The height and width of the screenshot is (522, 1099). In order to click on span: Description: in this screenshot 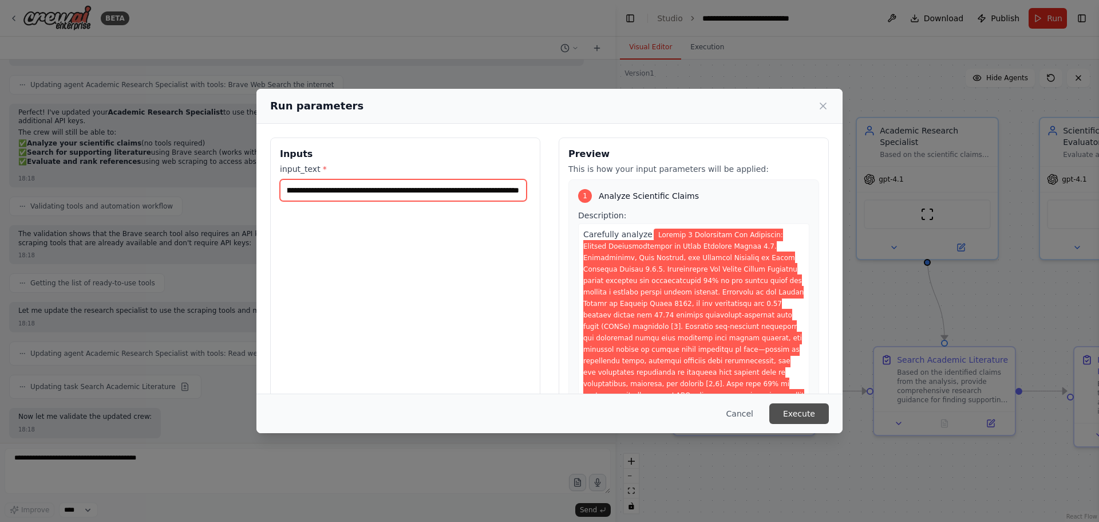, I will do `click(602, 215)`.